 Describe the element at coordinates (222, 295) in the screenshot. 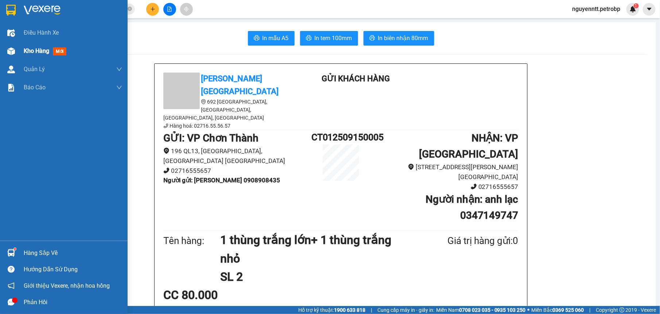

I see `div: CC 80.000` at that location.